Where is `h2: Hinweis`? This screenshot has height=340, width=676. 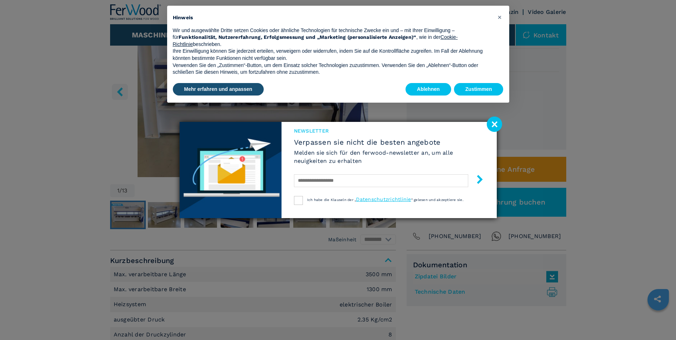
h2: Hinweis is located at coordinates (332, 18).